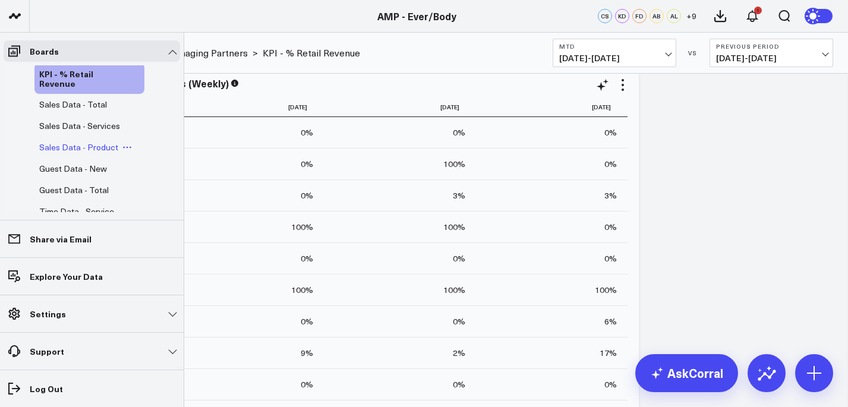 The image size is (848, 407). Describe the element at coordinates (74, 190) in the screenshot. I see `span: Guest Data - Total` at that location.